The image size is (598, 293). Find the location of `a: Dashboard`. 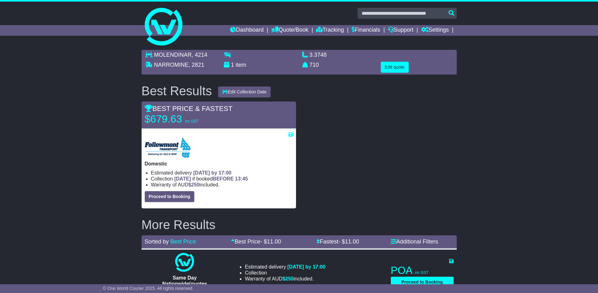

a: Dashboard is located at coordinates (247, 30).